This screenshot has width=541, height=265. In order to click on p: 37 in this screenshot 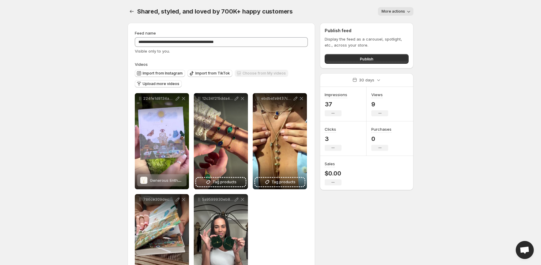, I will do `click(335, 104)`.